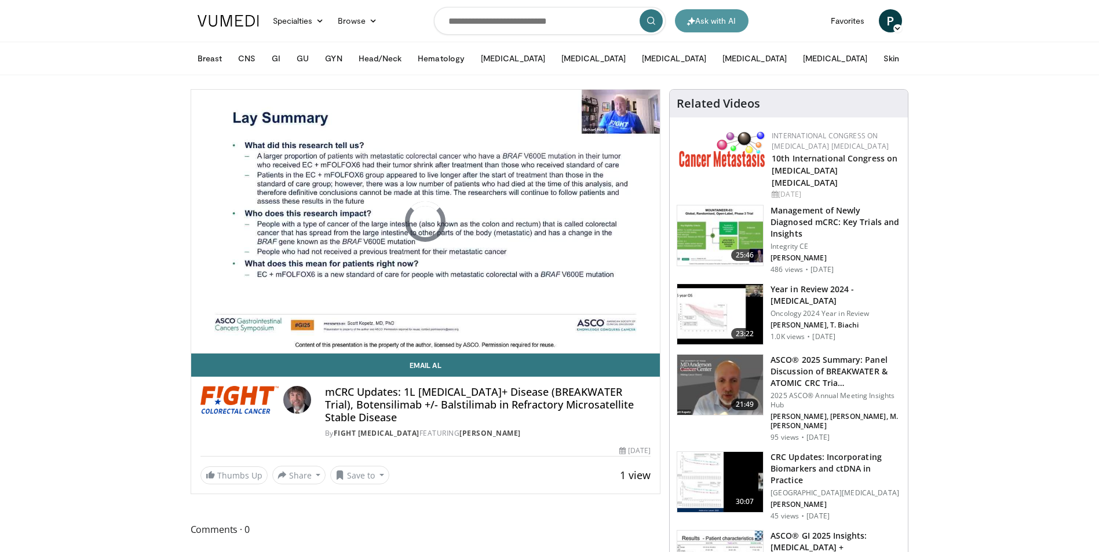 The image size is (1099, 552). What do you see at coordinates (426, 530) in the screenshot?
I see `span: Comments 0` at bounding box center [426, 530].